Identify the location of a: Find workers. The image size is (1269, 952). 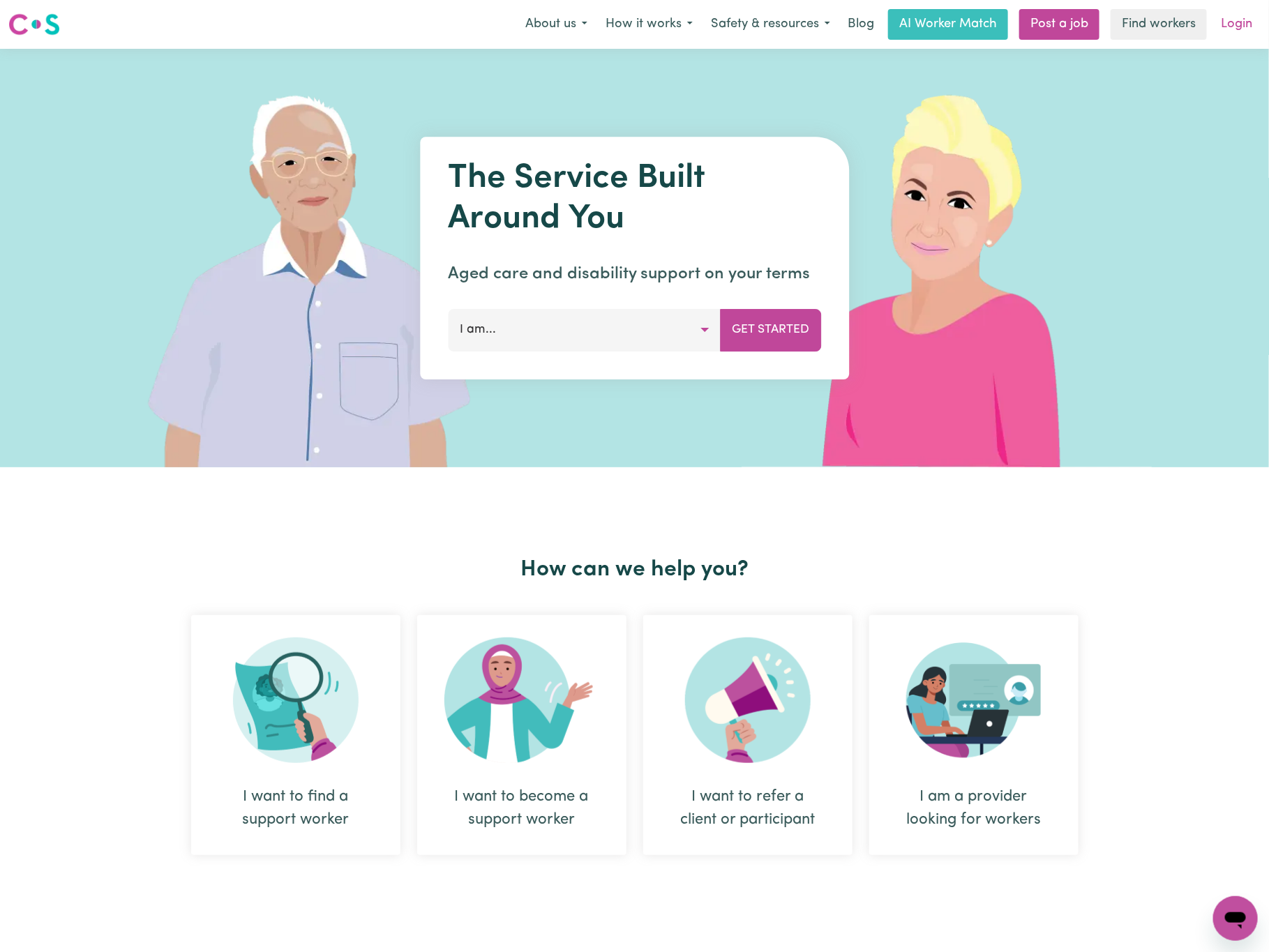
(1159, 24).